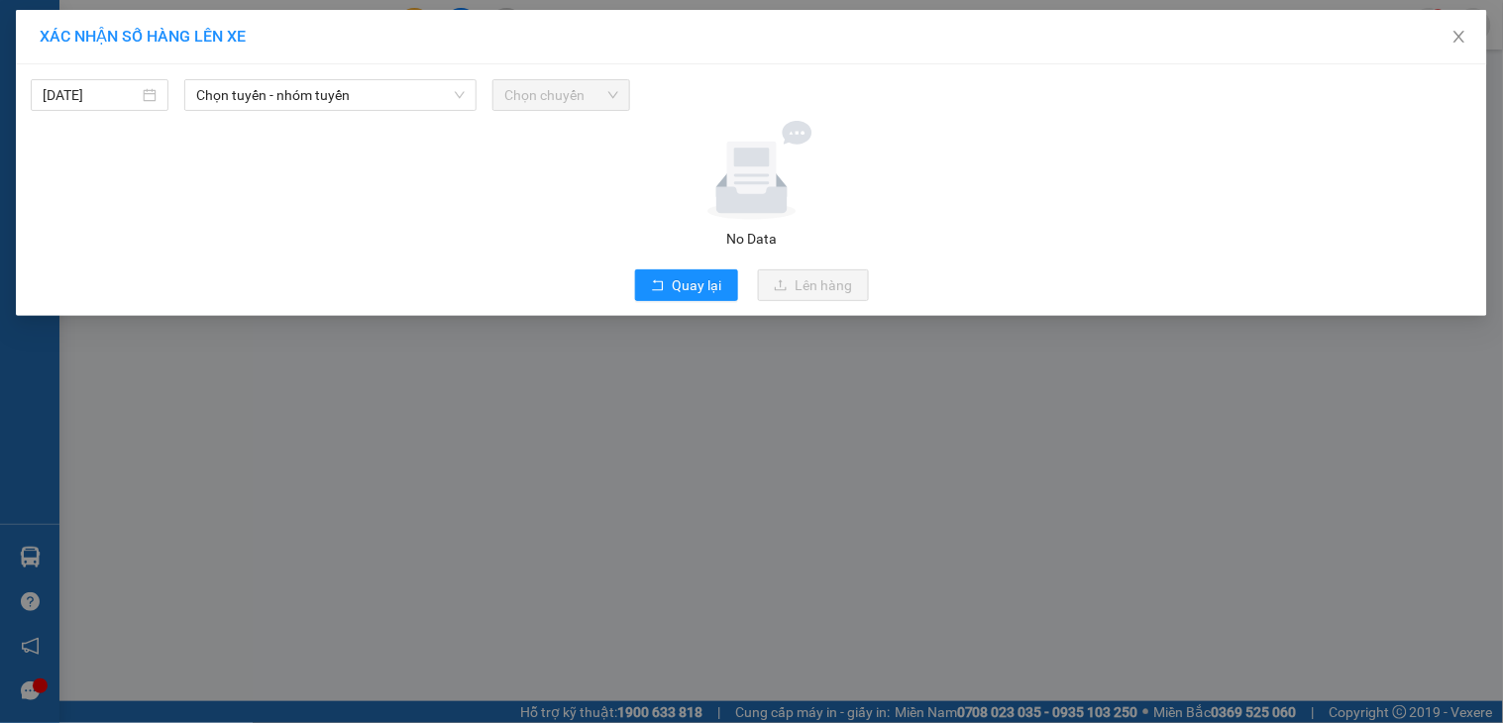  What do you see at coordinates (561, 95) in the screenshot?
I see `span: Chọn chuyến` at bounding box center [561, 95].